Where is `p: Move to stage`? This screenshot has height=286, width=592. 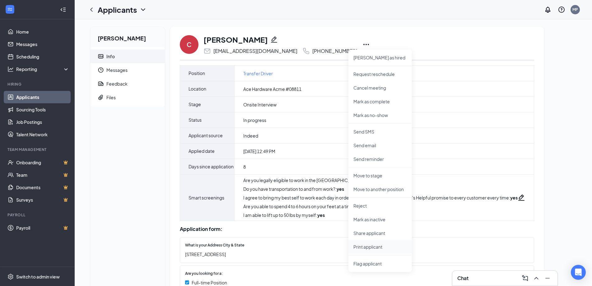
p: Move to stage is located at coordinates (380, 175).